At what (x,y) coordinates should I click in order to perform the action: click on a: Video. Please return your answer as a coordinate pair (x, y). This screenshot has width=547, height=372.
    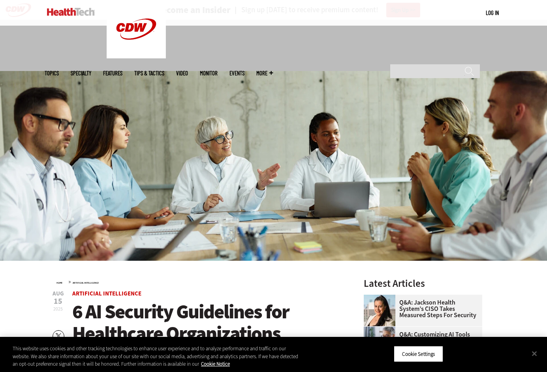
    Looking at the image, I should click on (182, 73).